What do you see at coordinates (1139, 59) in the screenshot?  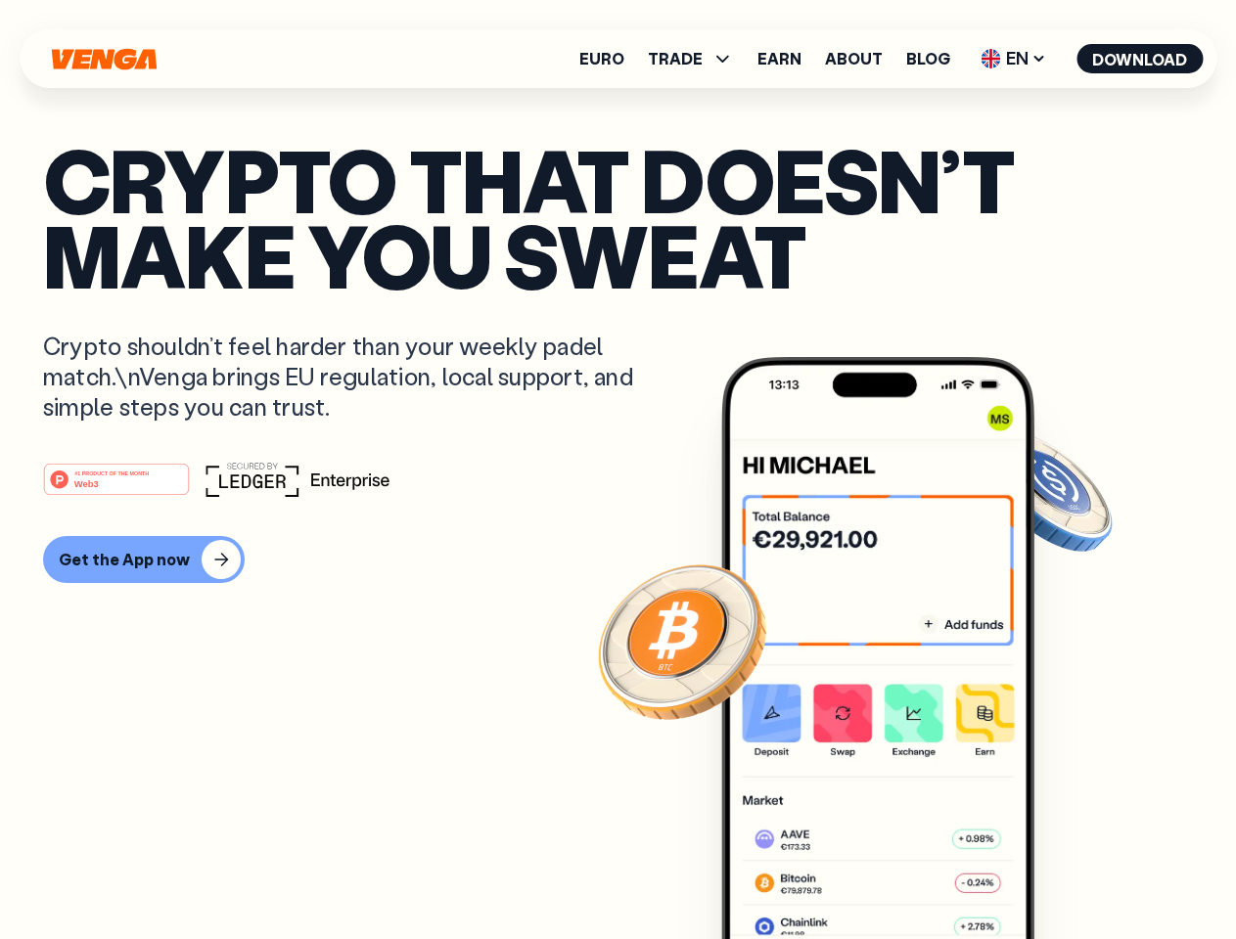 I see `button: Download` at bounding box center [1139, 59].